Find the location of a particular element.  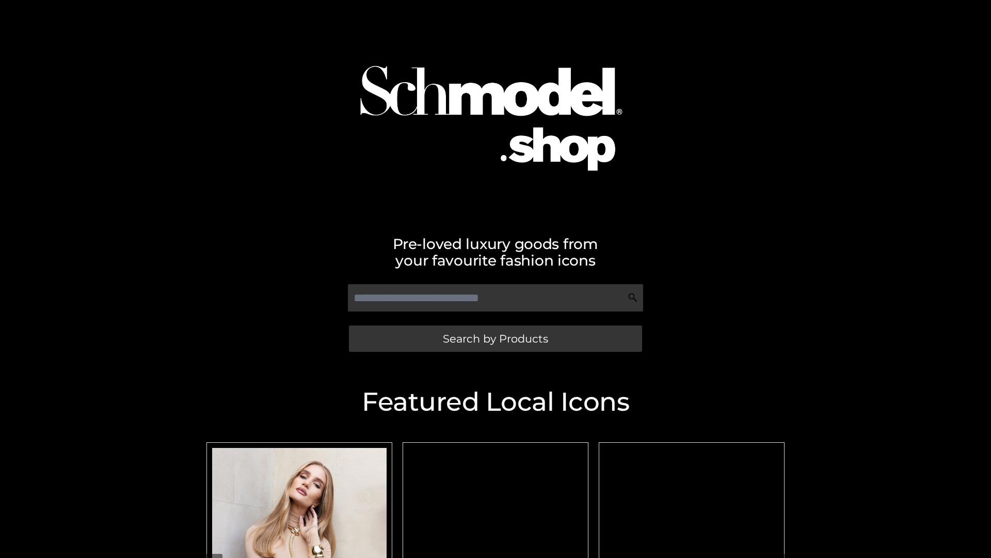

h2: Pre-loved luxury goods from your favourite fashion icons is located at coordinates (496, 252).